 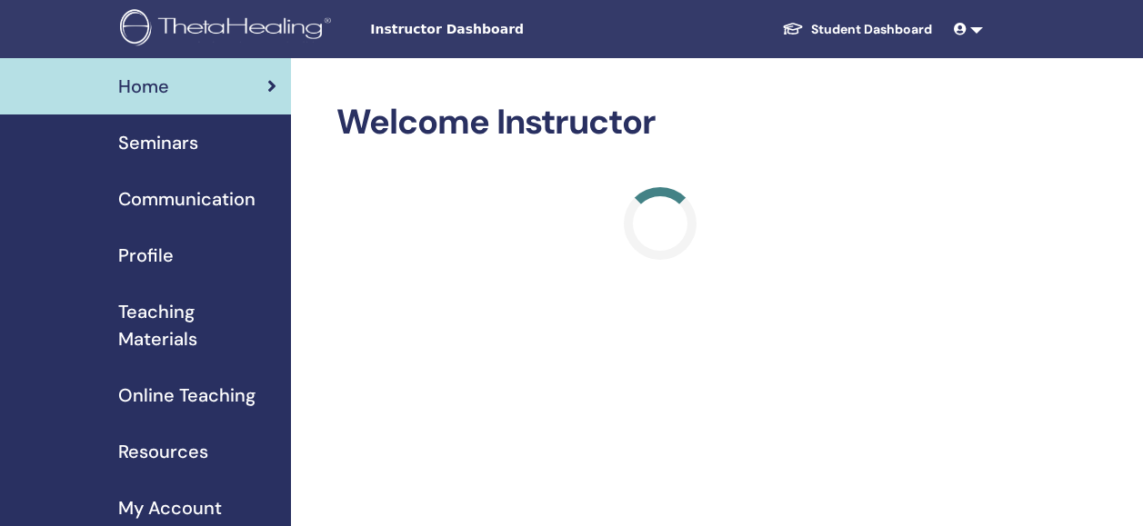 What do you see at coordinates (158, 143) in the screenshot?
I see `span: Seminars` at bounding box center [158, 143].